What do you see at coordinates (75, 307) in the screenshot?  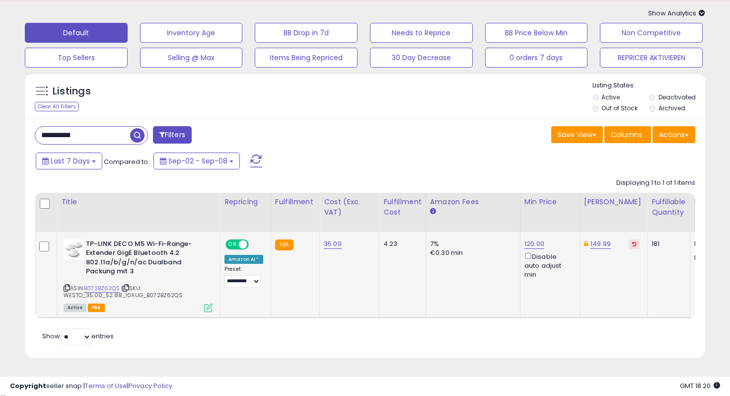 I see `span: All listings currently available for purchase on Amazon` at bounding box center [75, 307].